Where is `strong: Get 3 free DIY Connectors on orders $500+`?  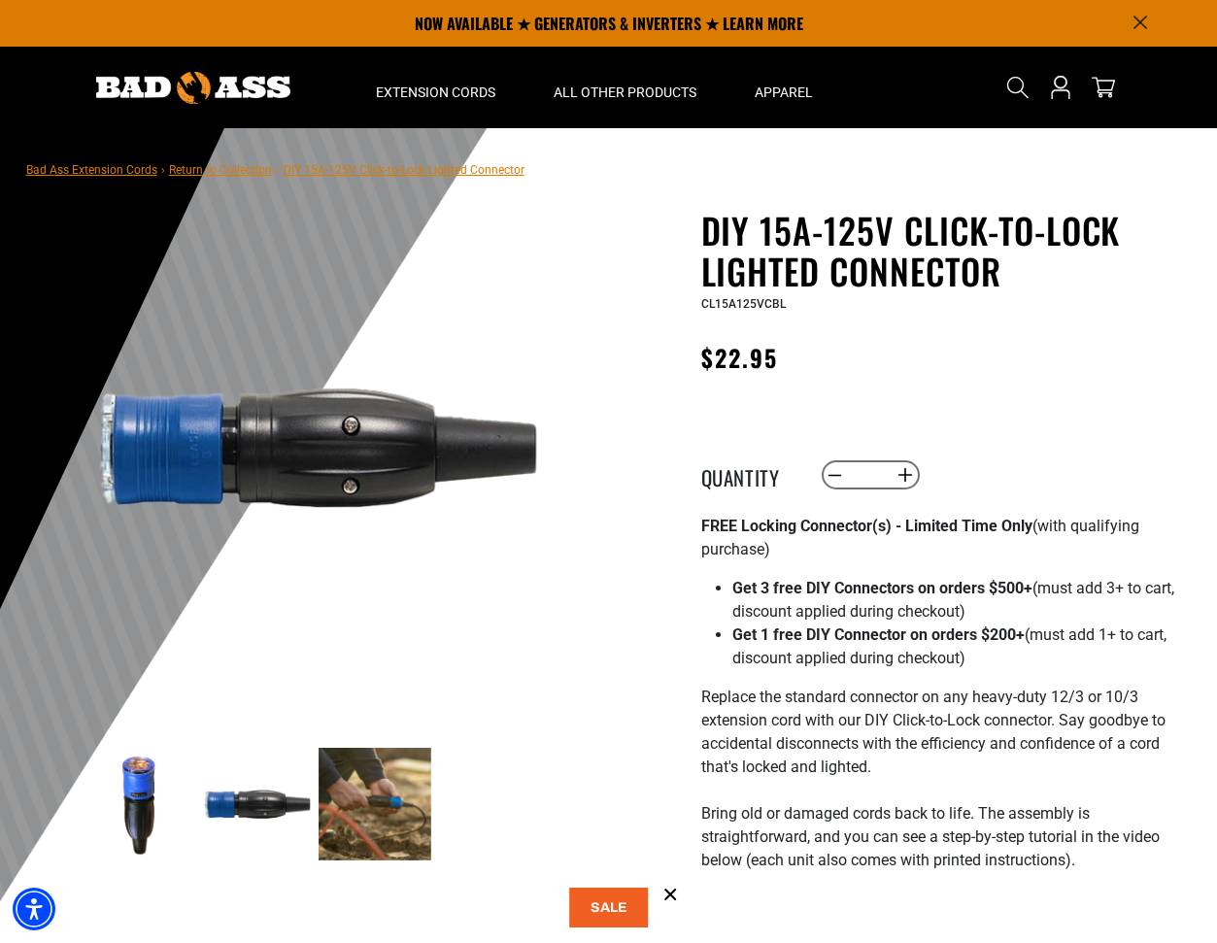
strong: Get 3 free DIY Connectors on orders $500+ is located at coordinates (882, 588).